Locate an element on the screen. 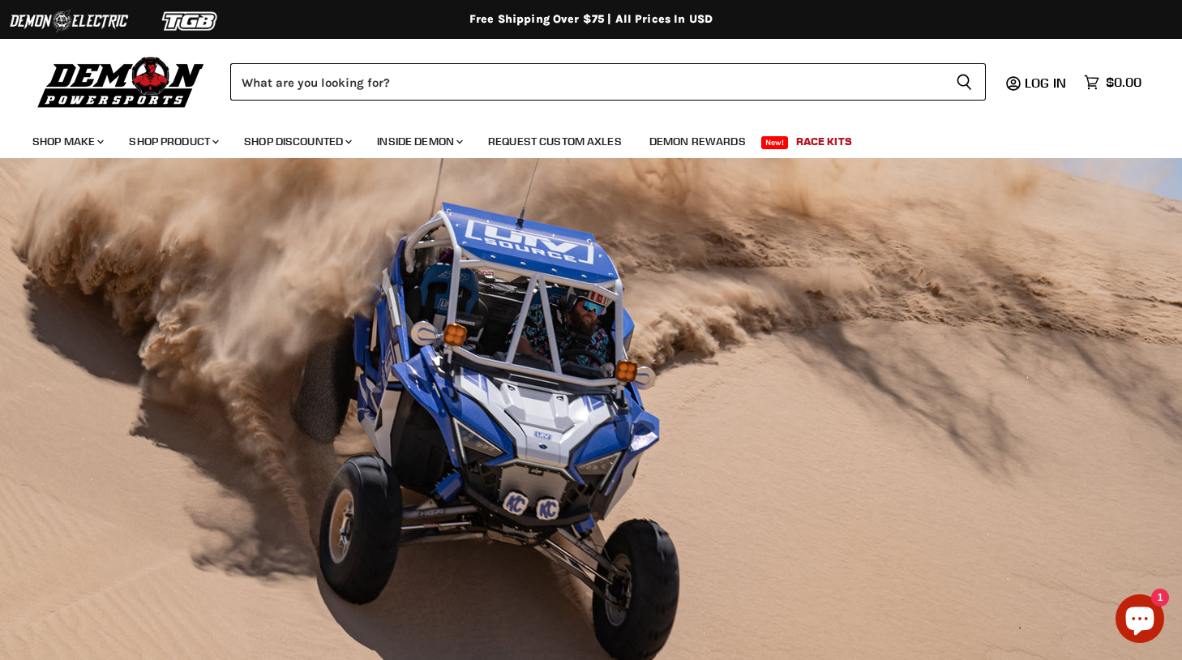 This screenshot has width=1182, height=660. a: Shop Discounted is located at coordinates (297, 141).